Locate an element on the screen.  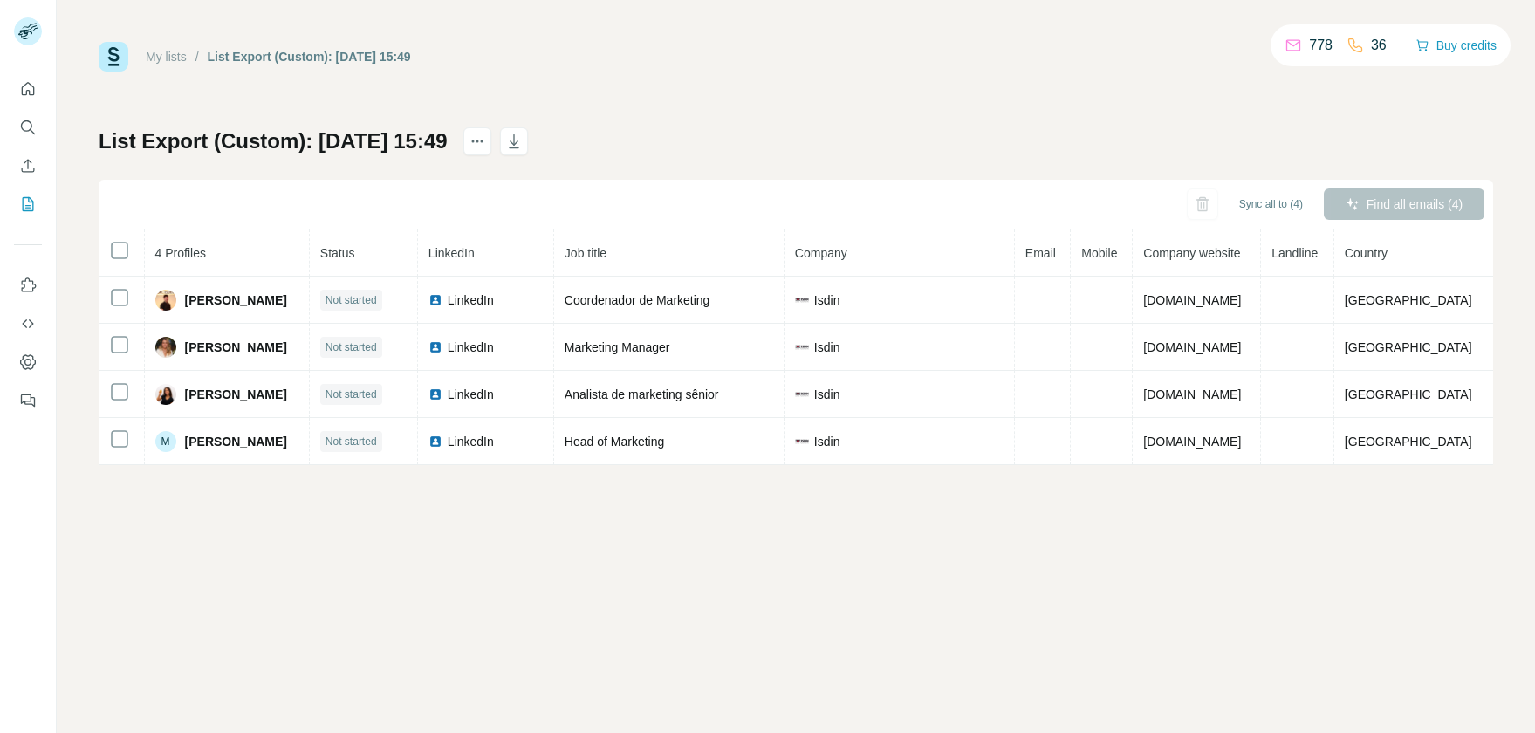
span: Job title is located at coordinates (586, 253).